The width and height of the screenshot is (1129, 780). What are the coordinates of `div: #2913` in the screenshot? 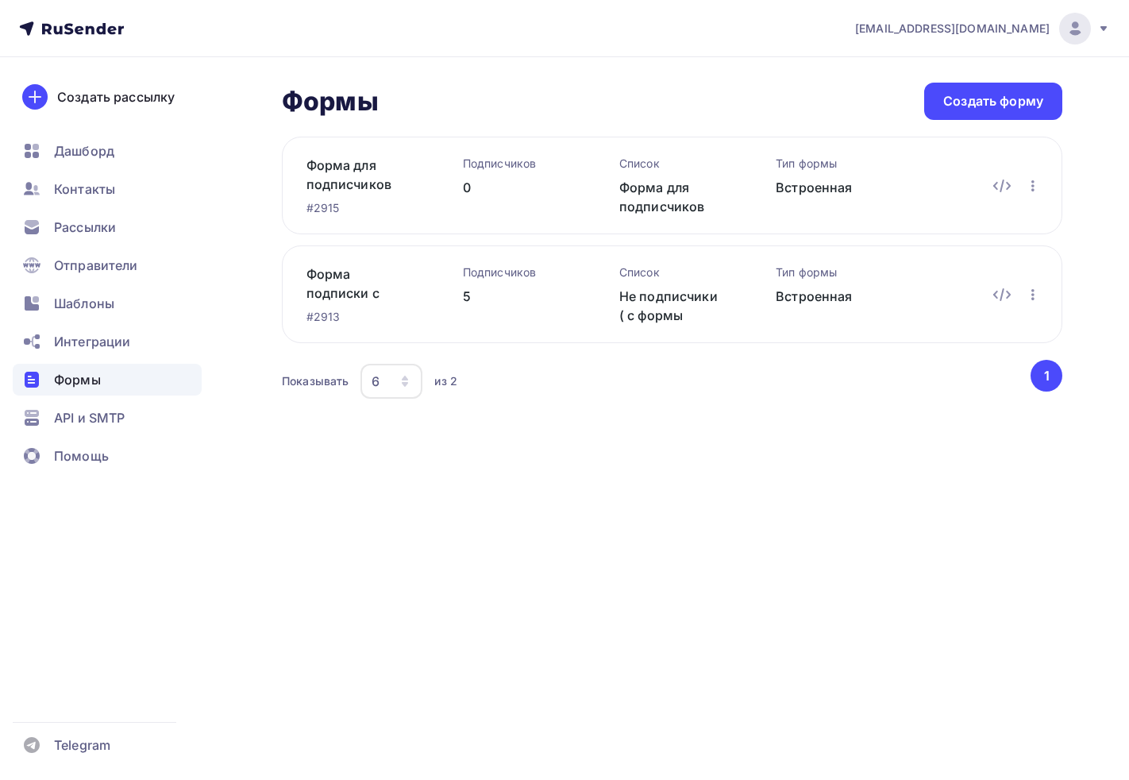 It's located at (359, 317).